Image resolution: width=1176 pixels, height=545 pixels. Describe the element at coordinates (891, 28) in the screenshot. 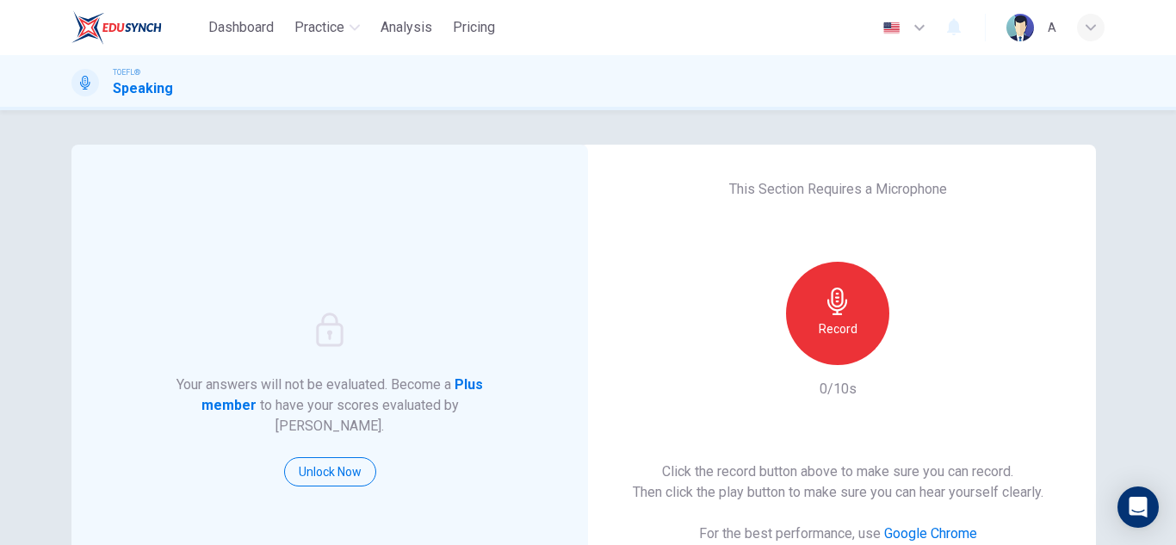

I see `img: en` at that location.